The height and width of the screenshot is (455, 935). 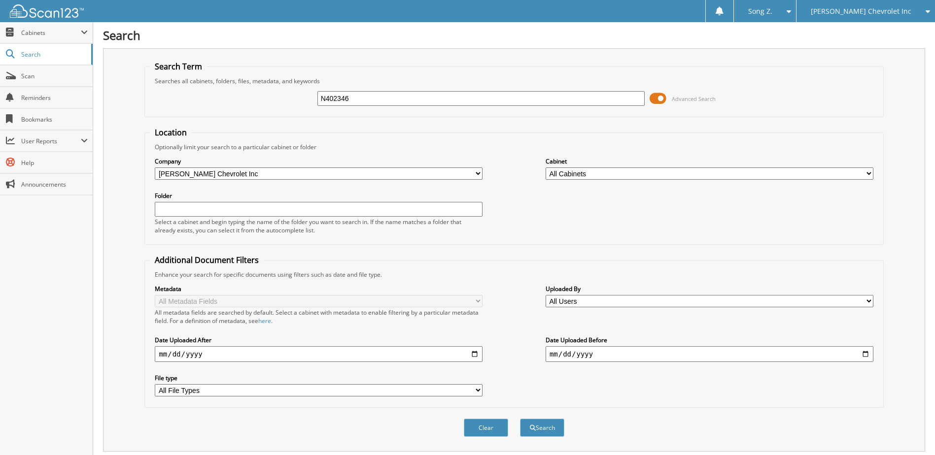 What do you see at coordinates (709, 161) in the screenshot?
I see `label: Cabinet` at bounding box center [709, 161].